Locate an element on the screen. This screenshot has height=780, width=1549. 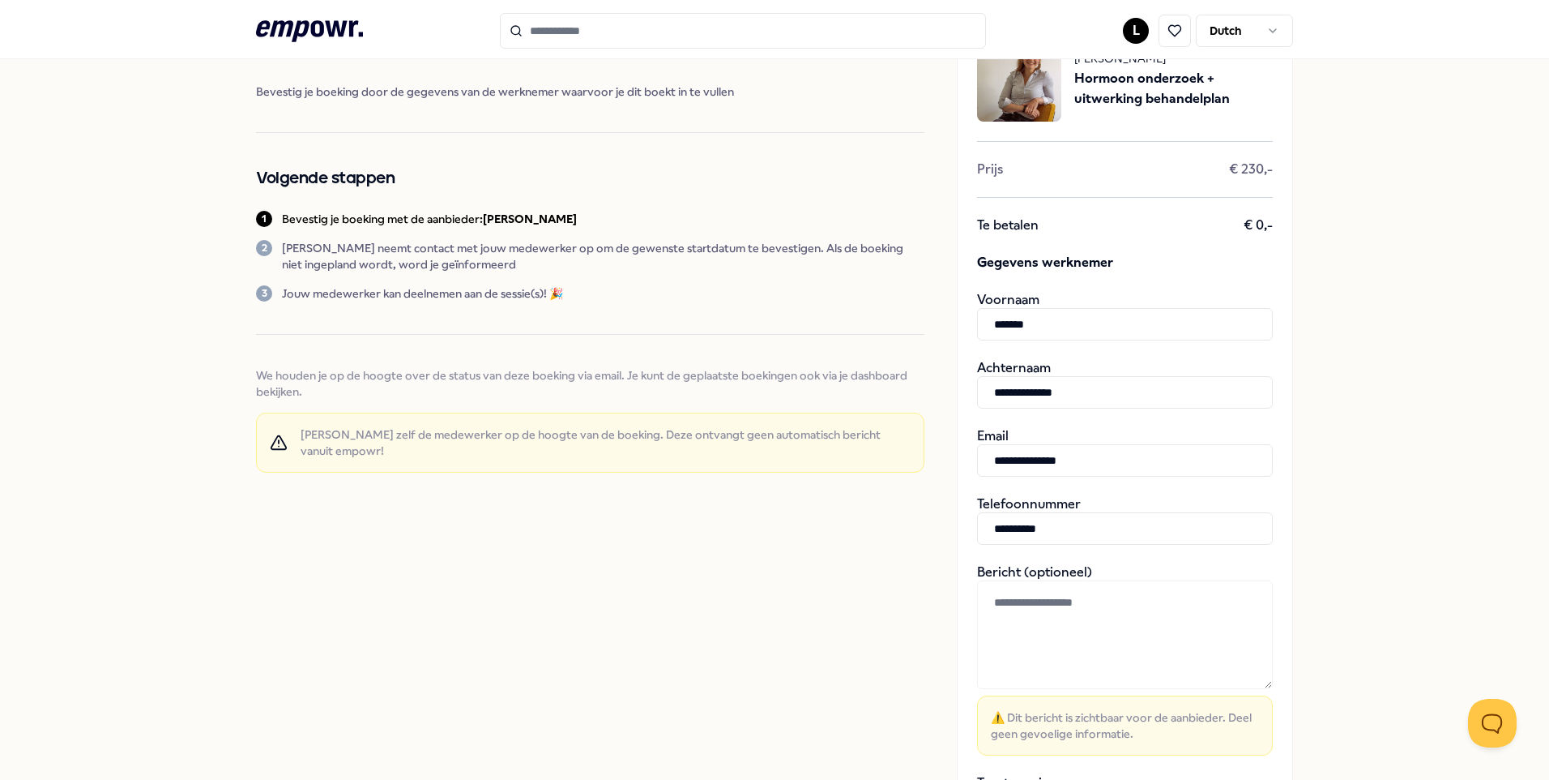
span: Bevestig je boeking door de gegevens van de werknemer waarvoor je dit boekt in te vullen is located at coordinates (590, 92).